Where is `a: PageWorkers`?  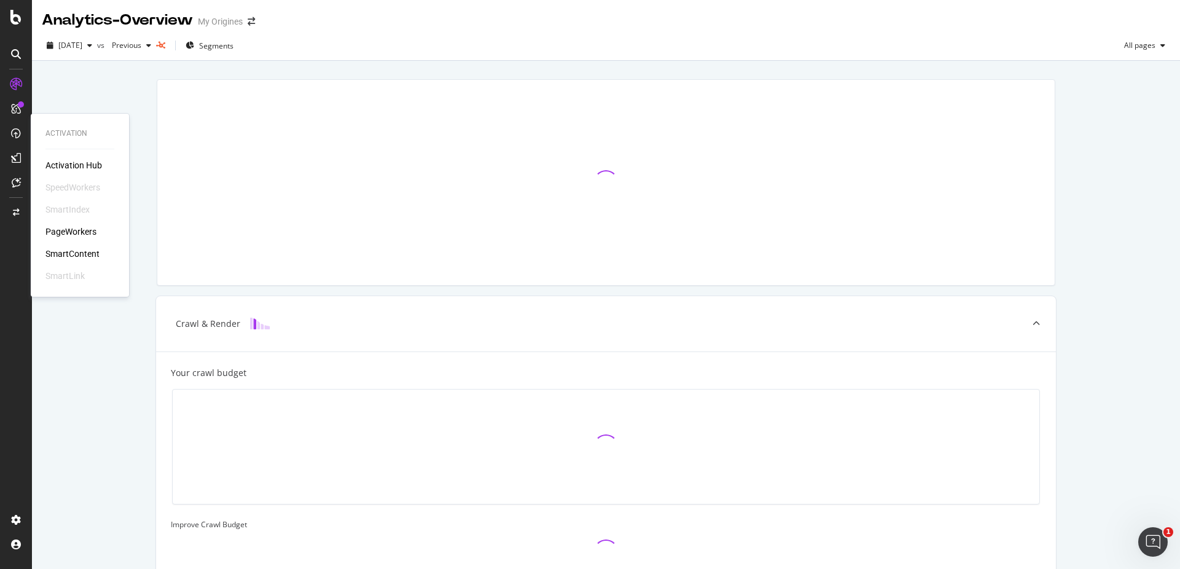
a: PageWorkers is located at coordinates (71, 232).